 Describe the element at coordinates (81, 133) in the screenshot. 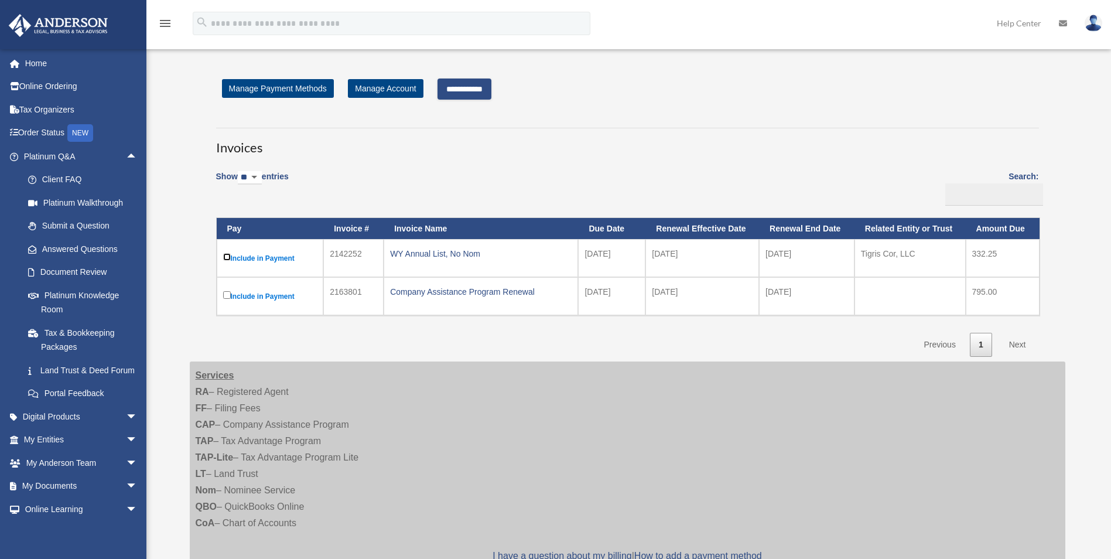

I see `a: Order StatusNEW` at that location.